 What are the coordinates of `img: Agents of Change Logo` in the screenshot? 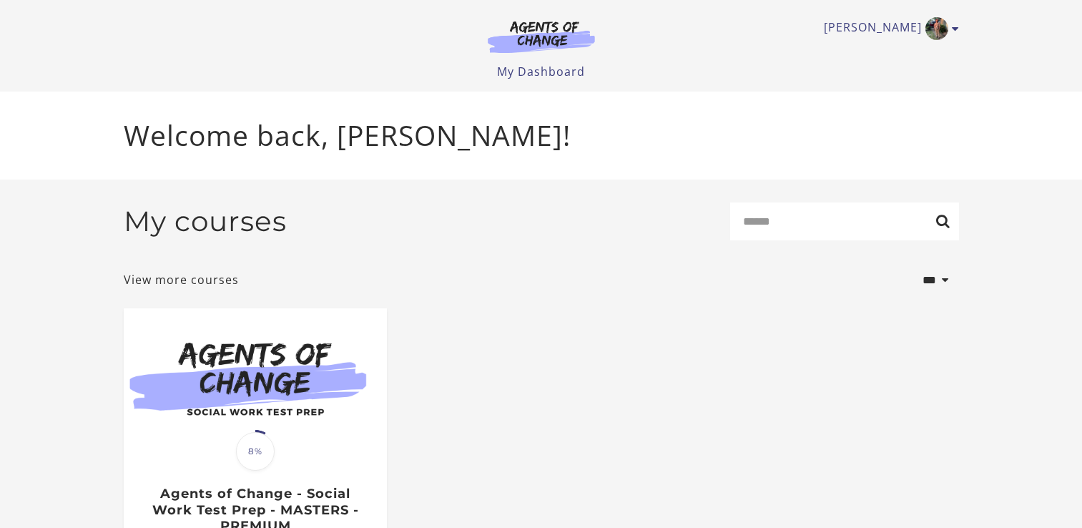 It's located at (541, 36).